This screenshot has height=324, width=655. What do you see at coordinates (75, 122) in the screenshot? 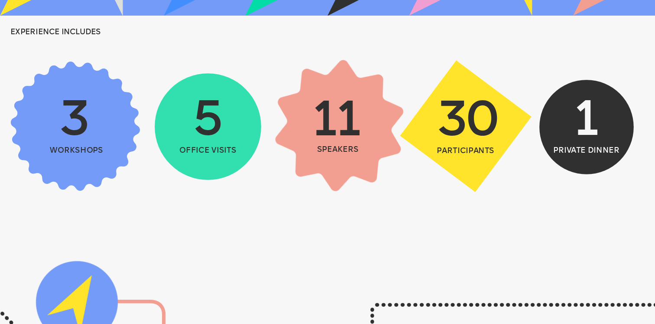
I see `span: 3` at bounding box center [75, 122].